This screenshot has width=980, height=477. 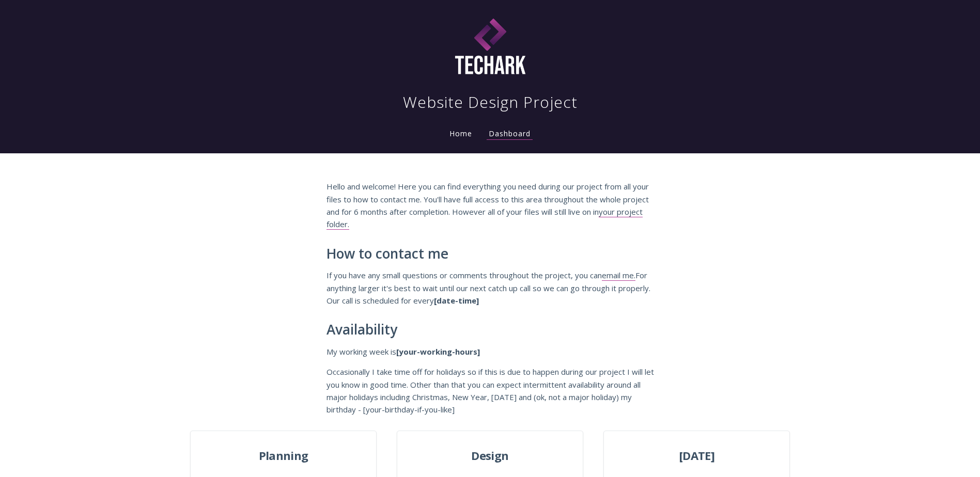 I want to click on strong: [date-time], so click(x=456, y=301).